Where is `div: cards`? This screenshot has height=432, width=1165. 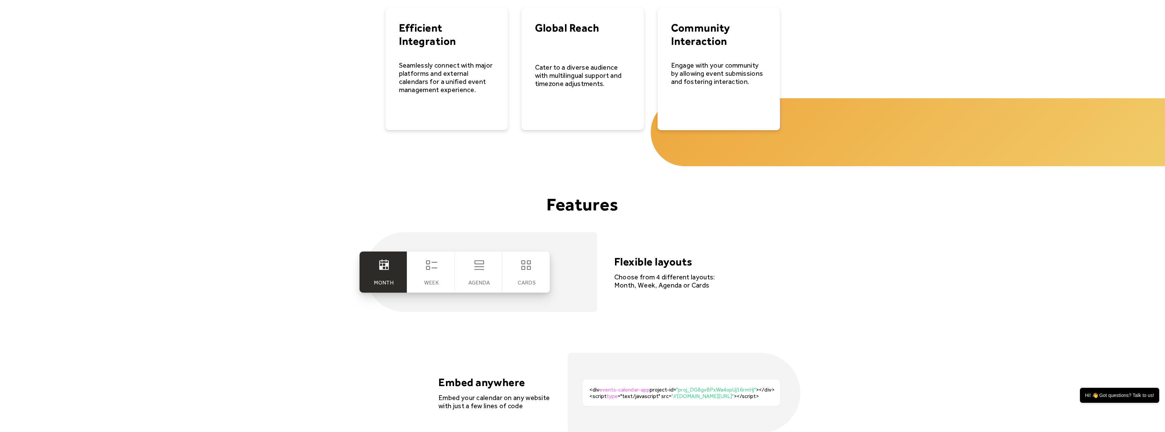 div: cards is located at coordinates (527, 283).